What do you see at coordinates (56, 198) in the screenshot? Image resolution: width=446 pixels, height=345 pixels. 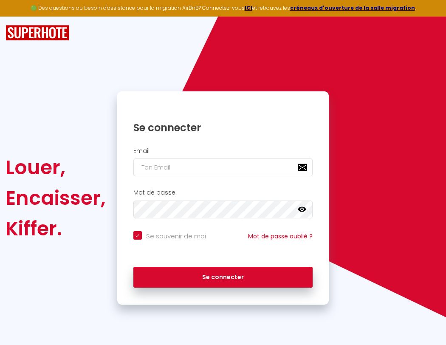 I see `div: Encaisser,` at bounding box center [56, 198].